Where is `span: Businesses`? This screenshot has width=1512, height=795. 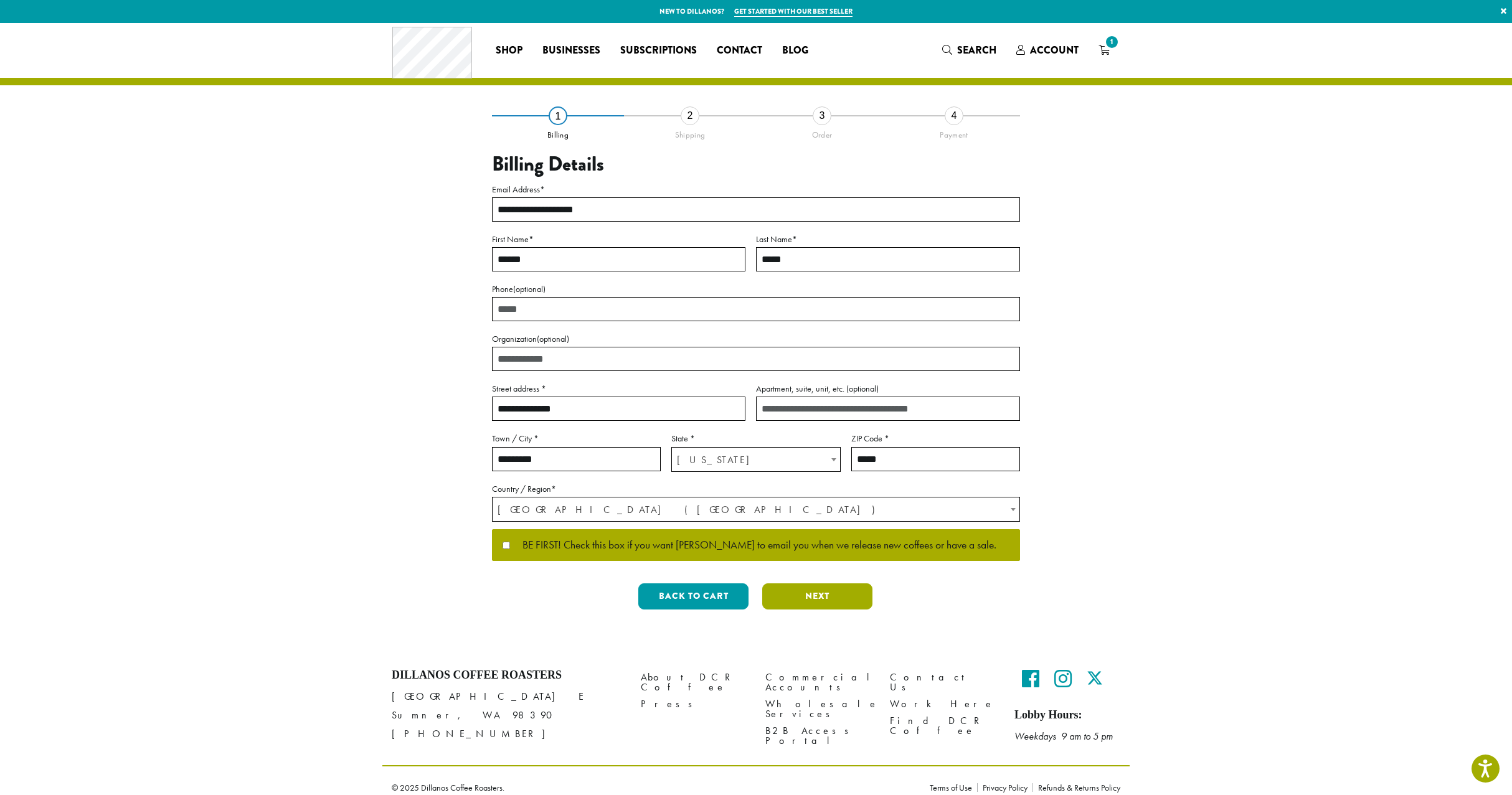
span: Businesses is located at coordinates (572, 51).